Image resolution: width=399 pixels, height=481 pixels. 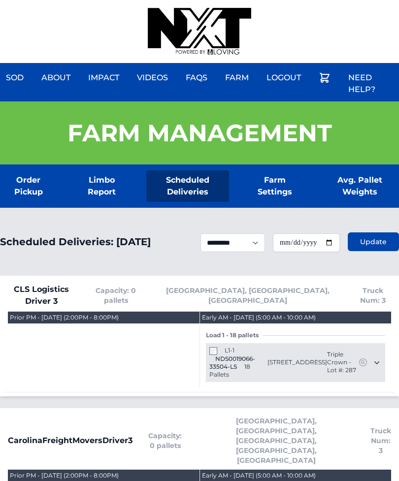 What do you see at coordinates (199, 32) in the screenshot?
I see `img: nextdaysod.com Logo` at bounding box center [199, 32].